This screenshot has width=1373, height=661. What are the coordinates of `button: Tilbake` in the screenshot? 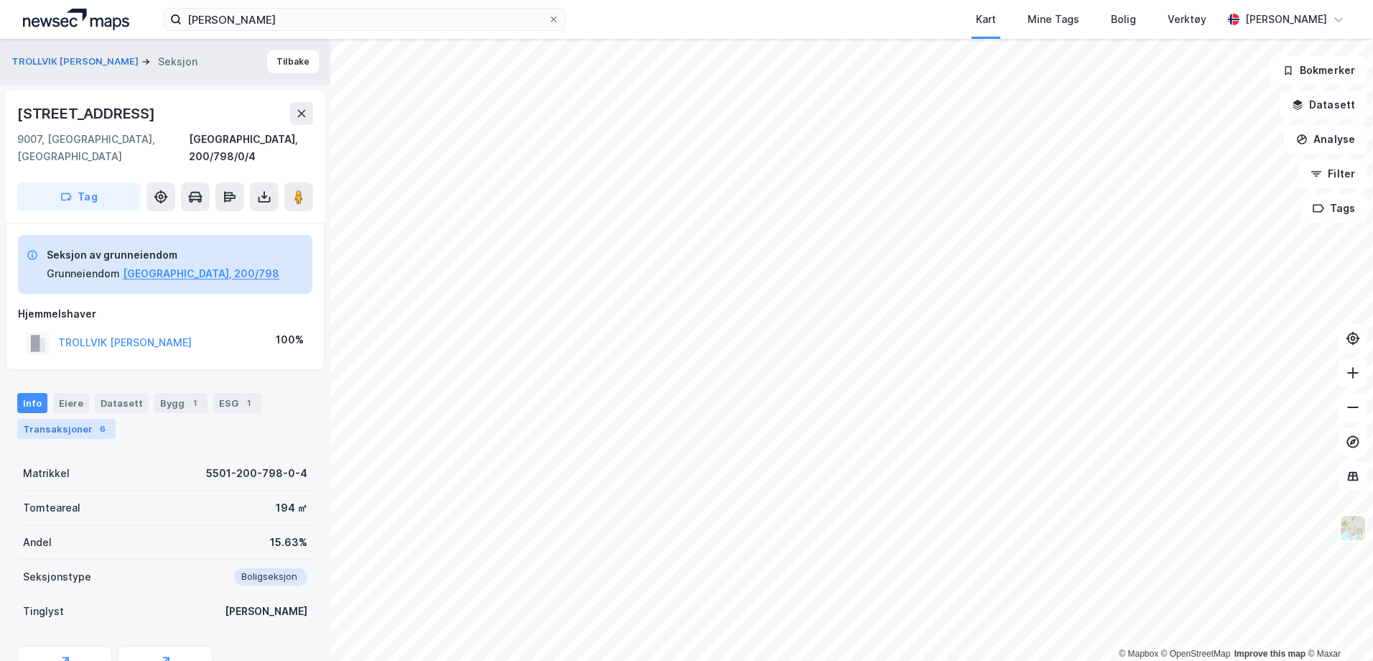 It's located at (293, 62).